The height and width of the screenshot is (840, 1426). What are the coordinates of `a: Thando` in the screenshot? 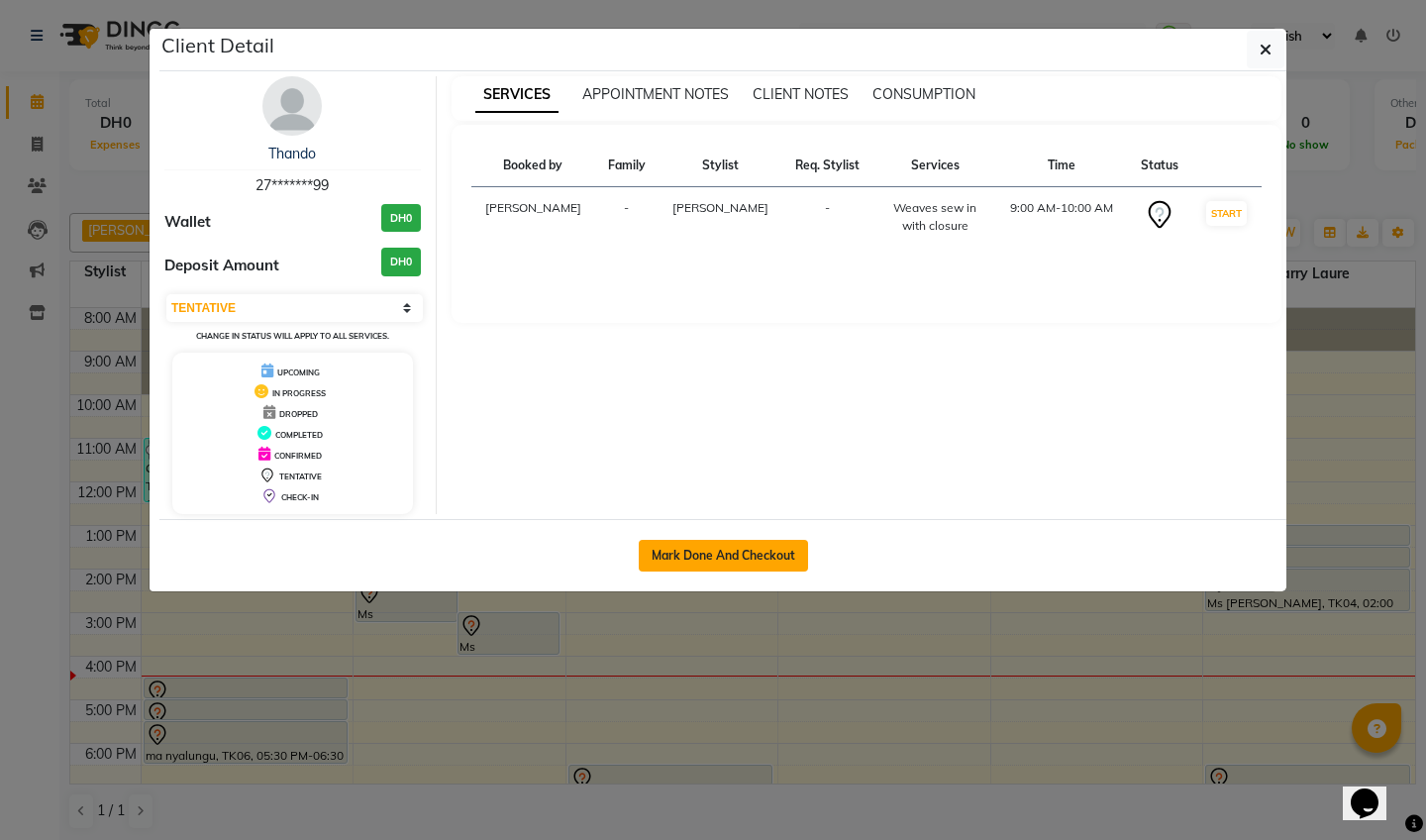 It's located at (292, 153).